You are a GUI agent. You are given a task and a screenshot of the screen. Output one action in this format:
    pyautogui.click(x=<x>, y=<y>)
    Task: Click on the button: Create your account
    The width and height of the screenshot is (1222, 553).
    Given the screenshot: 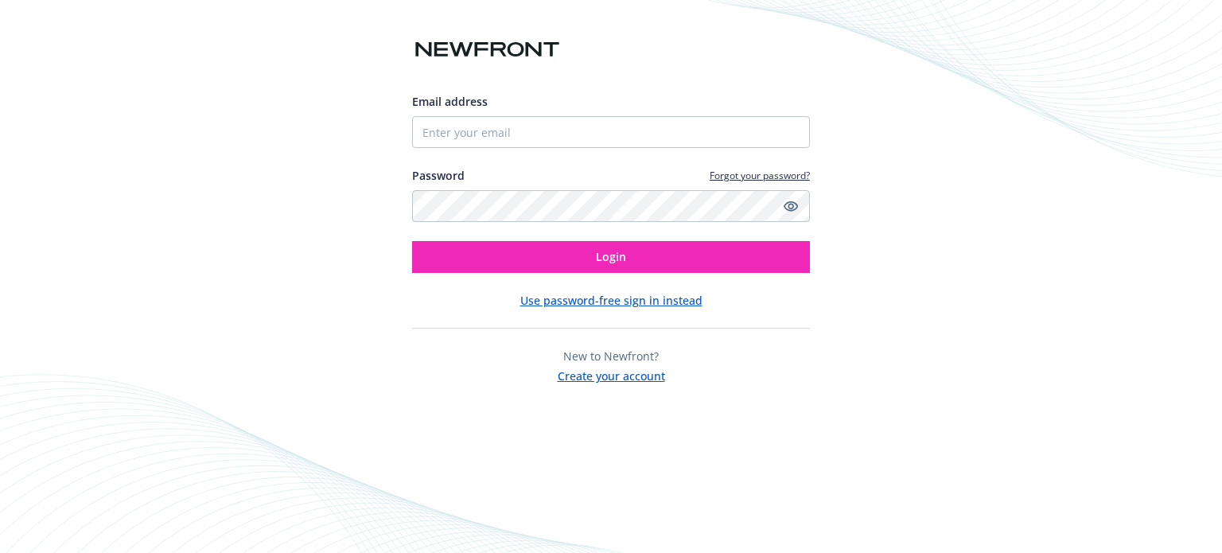 What is the action you would take?
    pyautogui.click(x=611, y=374)
    